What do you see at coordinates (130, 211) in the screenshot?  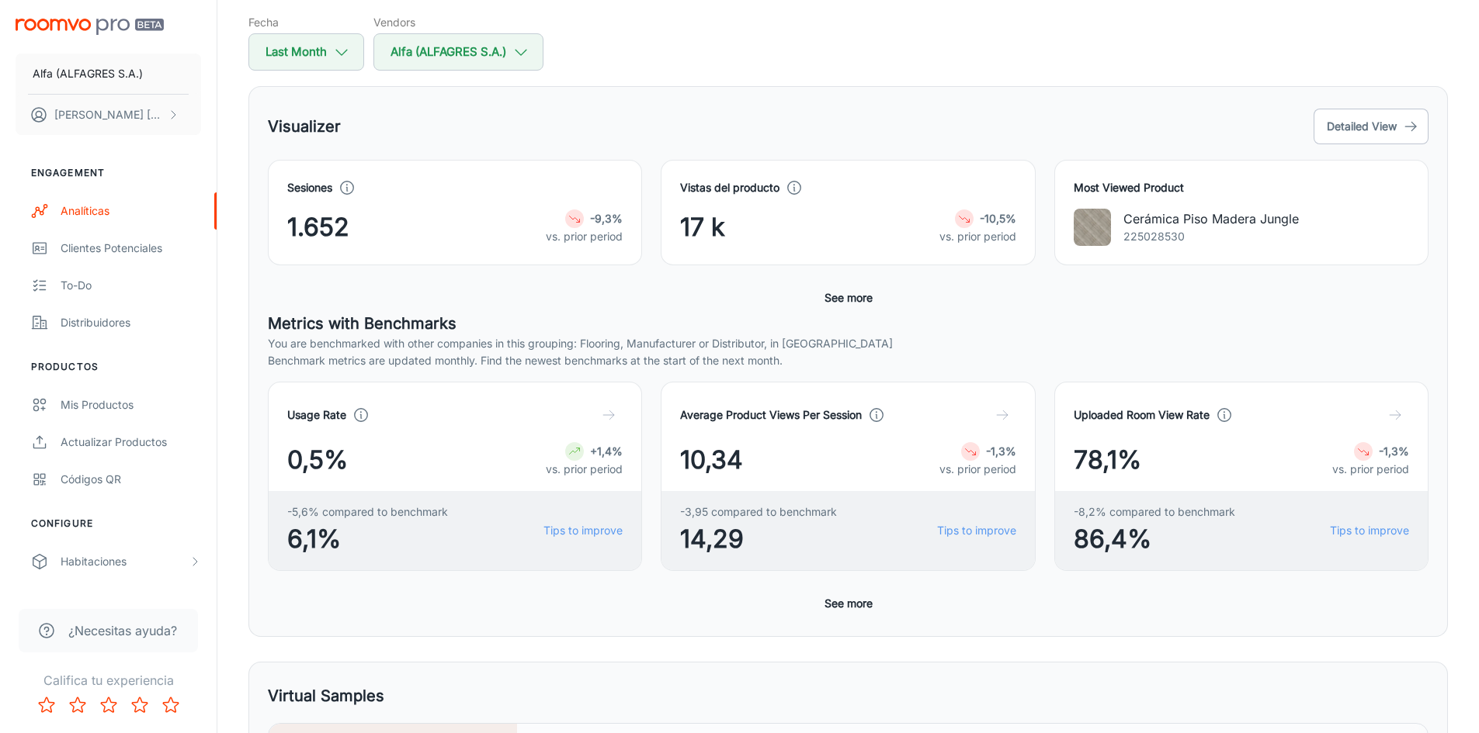 I see `div: Analíticas` at bounding box center [130, 211].